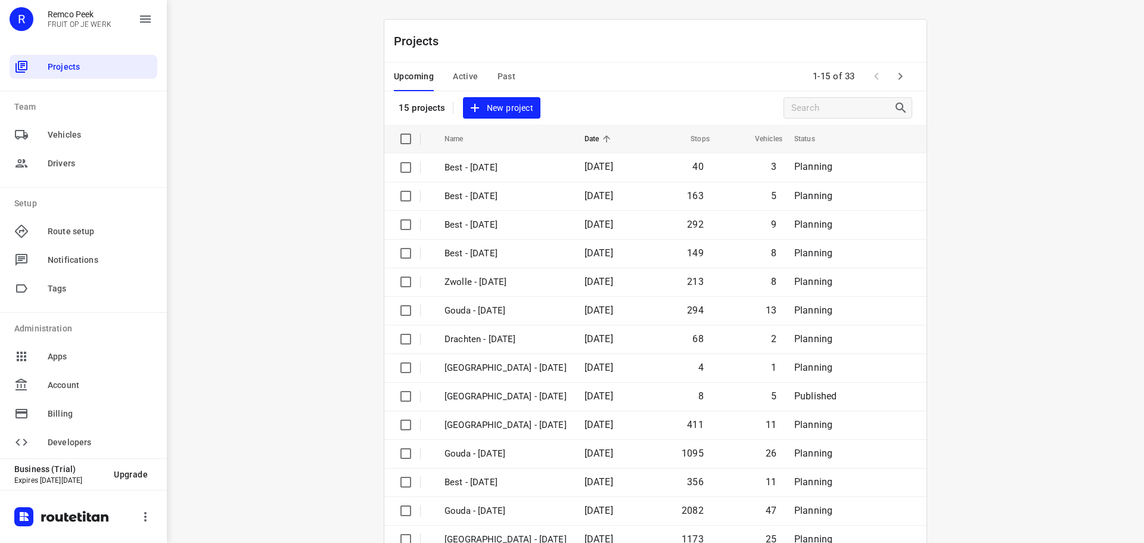 The image size is (1144, 543). I want to click on span: Date, so click(600, 139).